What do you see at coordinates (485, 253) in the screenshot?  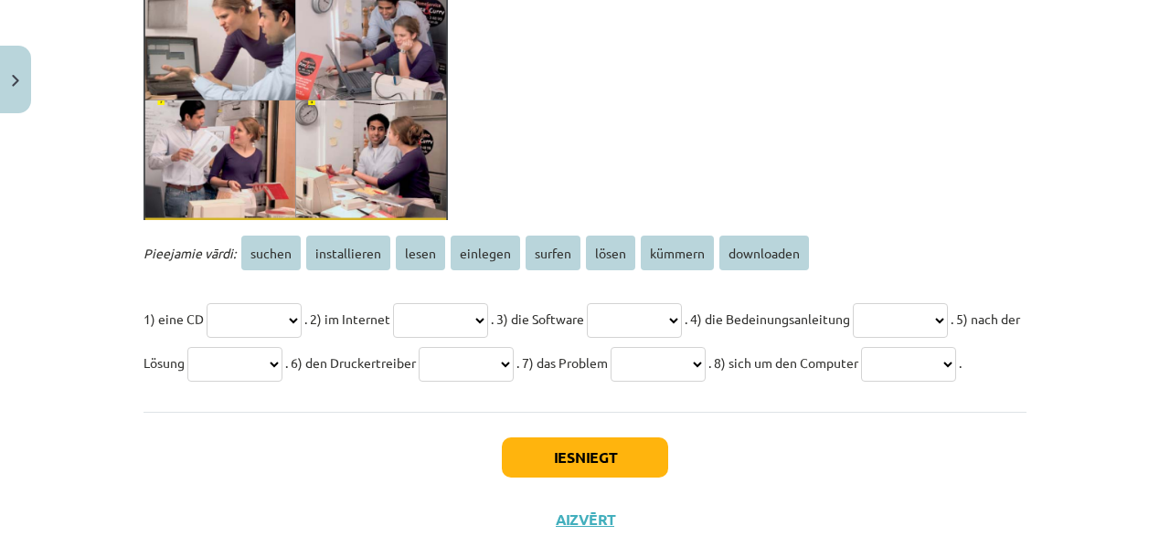 I see `span: einlegen` at bounding box center [485, 253].